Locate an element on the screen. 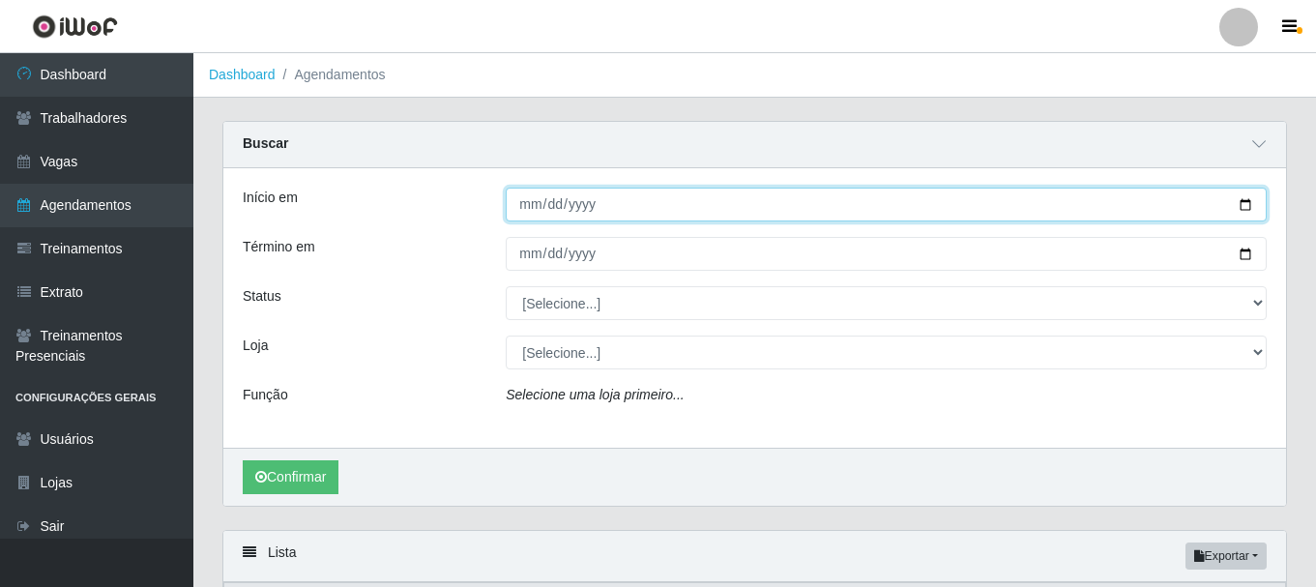 Image resolution: width=1316 pixels, height=587 pixels. nav: breadcrumb is located at coordinates (754, 75).